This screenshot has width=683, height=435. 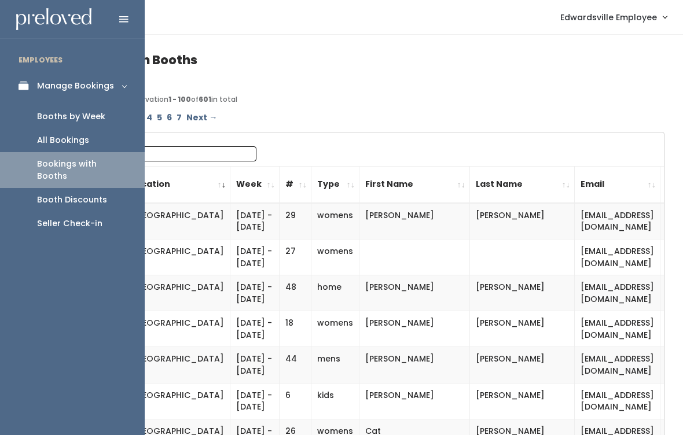 I want to click on div: Manage Bookings, so click(x=75, y=86).